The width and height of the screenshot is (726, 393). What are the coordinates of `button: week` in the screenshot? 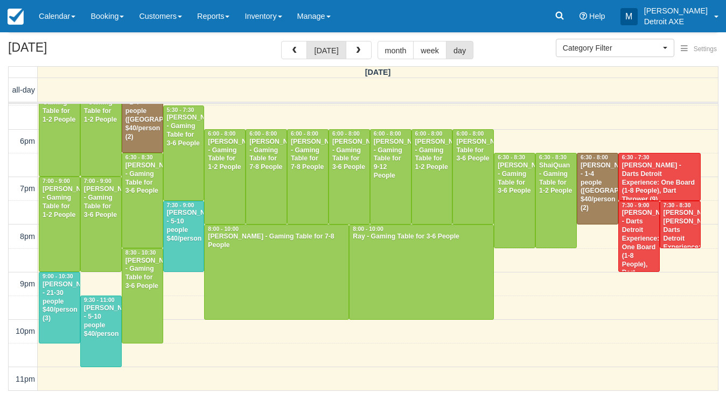 It's located at (430, 50).